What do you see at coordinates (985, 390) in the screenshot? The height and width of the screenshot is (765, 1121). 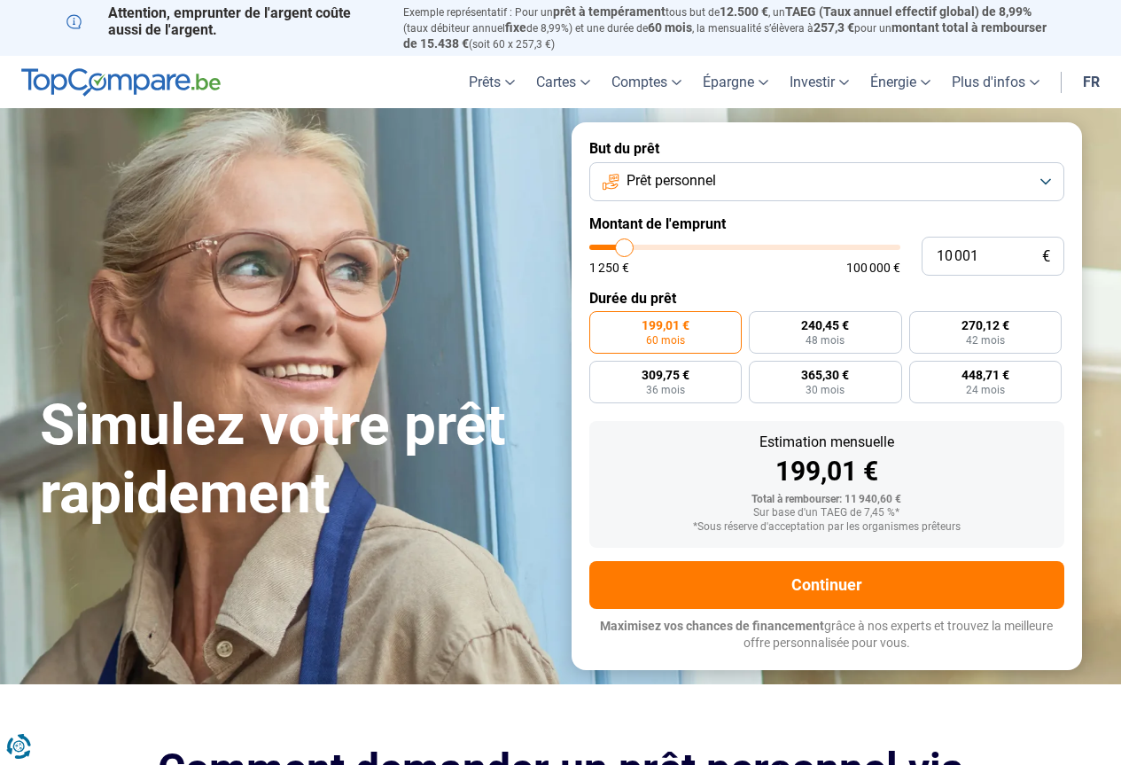 I see `span: 24 mois` at bounding box center [985, 390].